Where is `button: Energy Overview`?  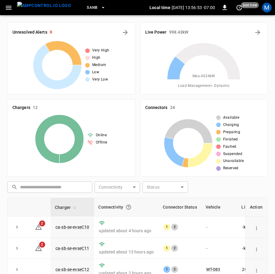 button: Energy Overview is located at coordinates (258, 32).